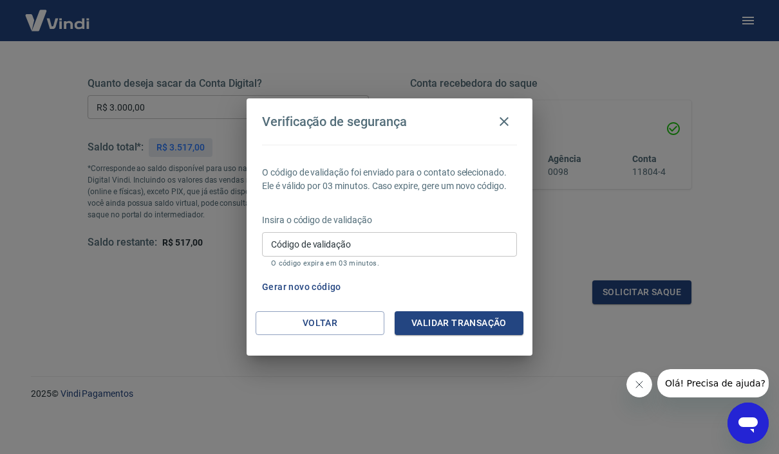 This screenshot has height=454, width=779. I want to click on h4: Verificação de segurança, so click(334, 122).